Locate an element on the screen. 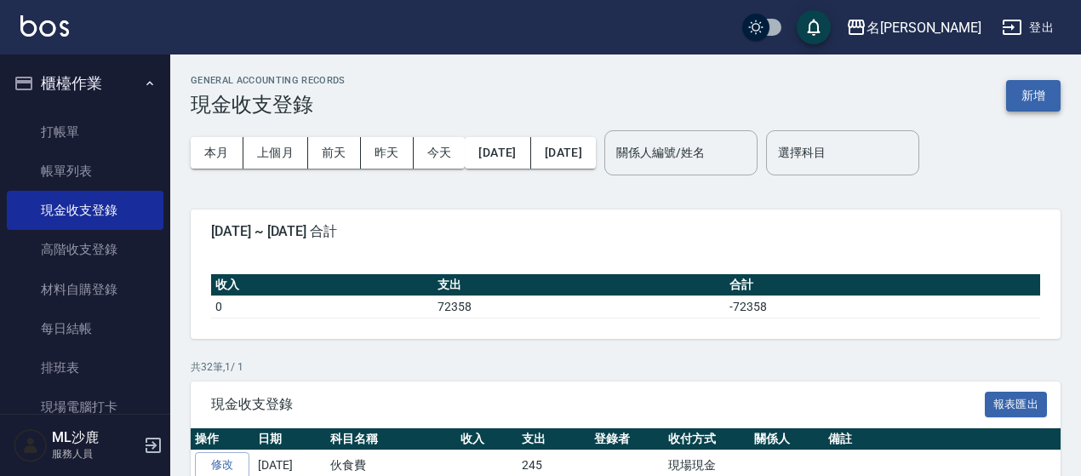 The height and width of the screenshot is (476, 1081). a: 高階收支登錄 is located at coordinates (85, 249).